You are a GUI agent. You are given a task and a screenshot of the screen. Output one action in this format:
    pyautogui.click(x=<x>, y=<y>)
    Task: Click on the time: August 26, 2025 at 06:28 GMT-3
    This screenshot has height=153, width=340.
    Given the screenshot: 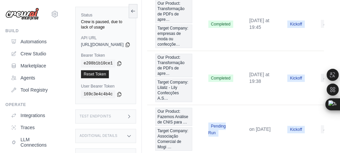 What is the action you would take?
    pyautogui.click(x=260, y=129)
    